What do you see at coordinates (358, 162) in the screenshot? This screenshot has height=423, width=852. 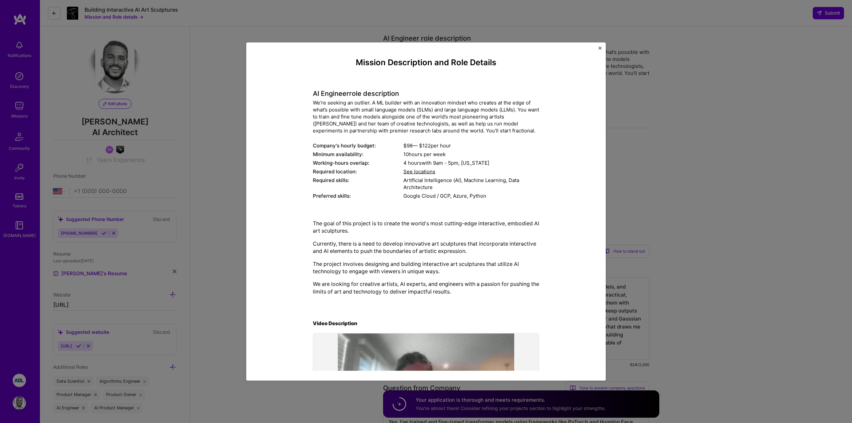 I see `div: Working-hours overlap:` at bounding box center [358, 162].